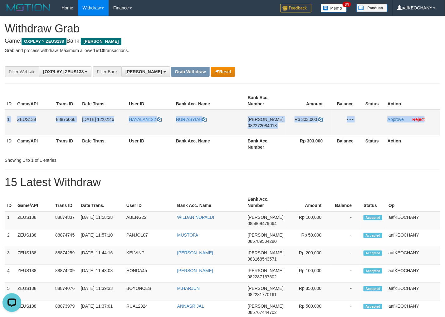 This screenshot has width=445, height=317. What do you see at coordinates (222, 41) in the screenshot?
I see `h4: Game: Bank:` at bounding box center [222, 41].